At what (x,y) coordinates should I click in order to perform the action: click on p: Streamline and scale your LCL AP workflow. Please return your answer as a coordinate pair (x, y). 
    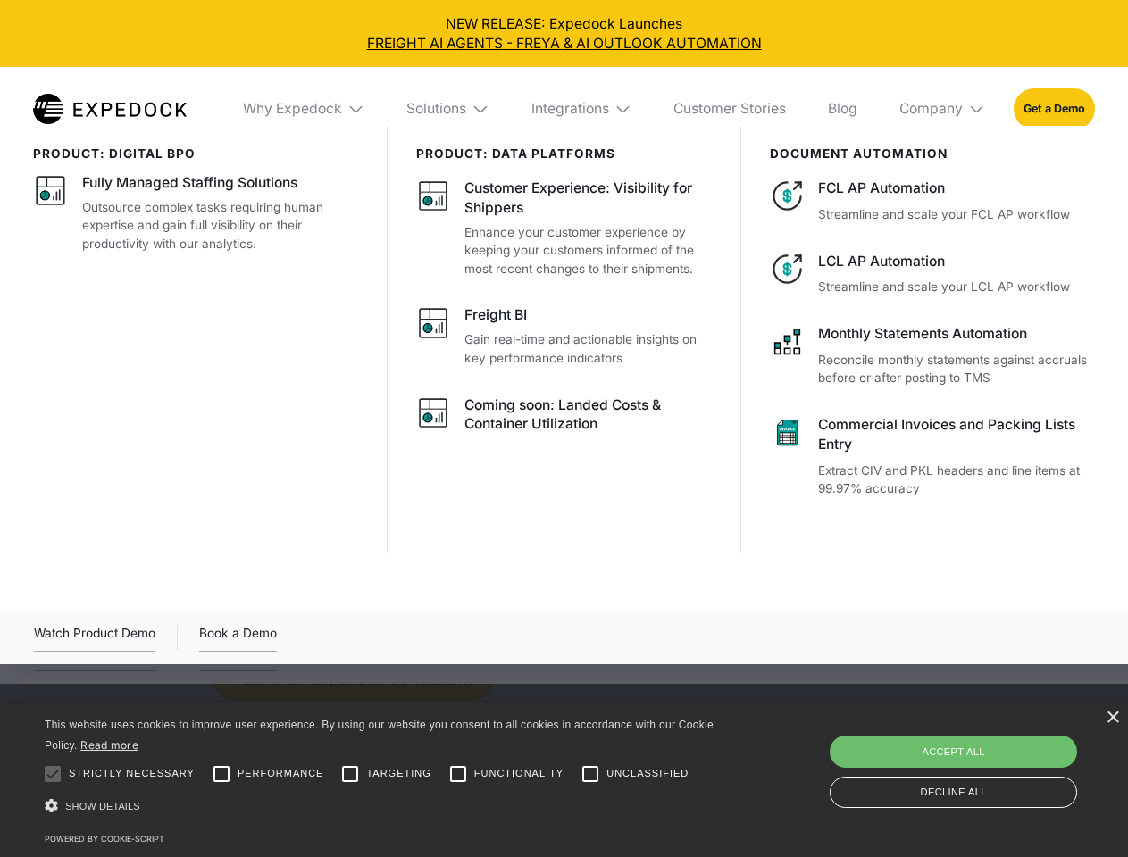
    Looking at the image, I should click on (955, 287).